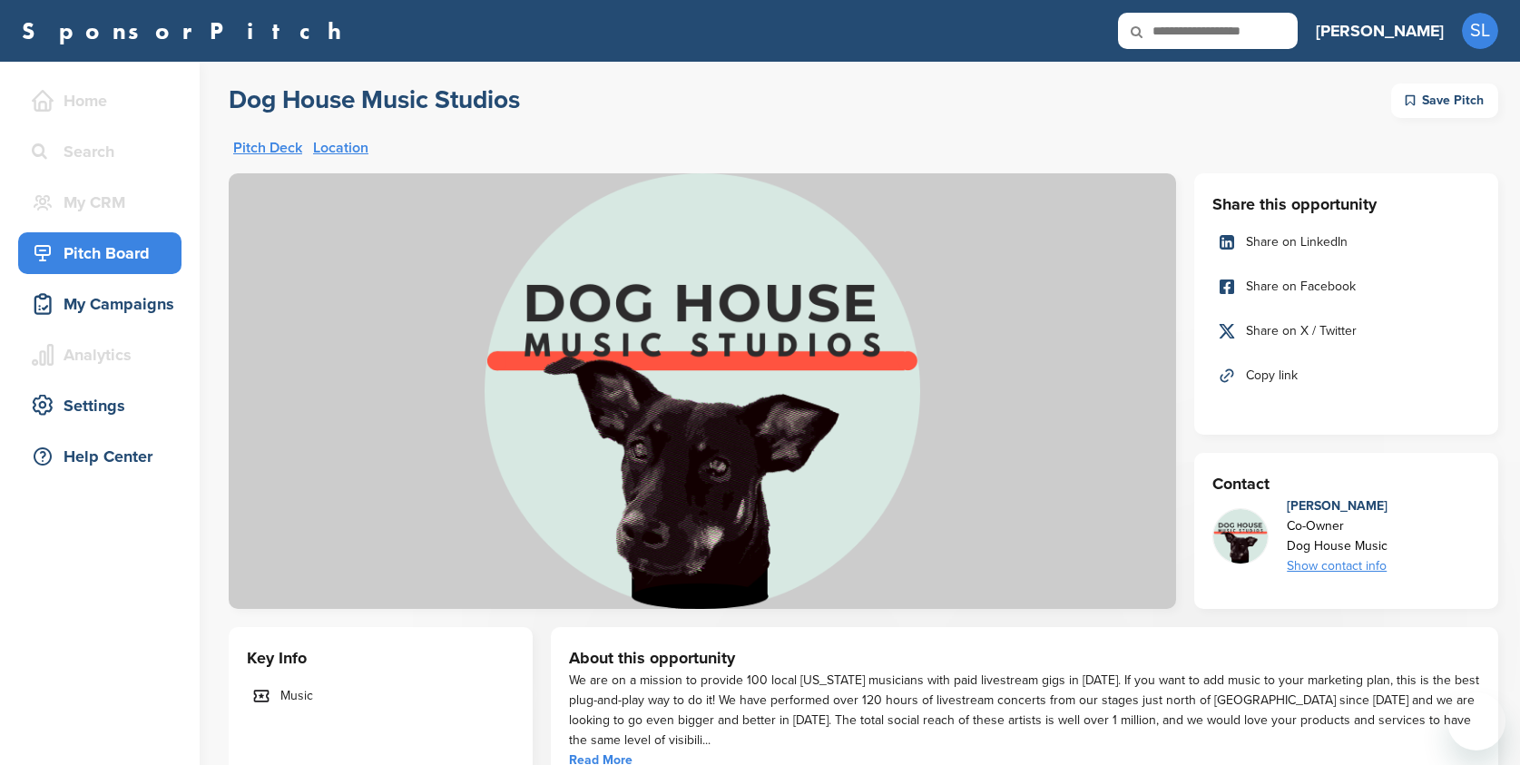 This screenshot has width=1520, height=765. What do you see at coordinates (268, 148) in the screenshot?
I see `a: Pitch Deck` at bounding box center [268, 148].